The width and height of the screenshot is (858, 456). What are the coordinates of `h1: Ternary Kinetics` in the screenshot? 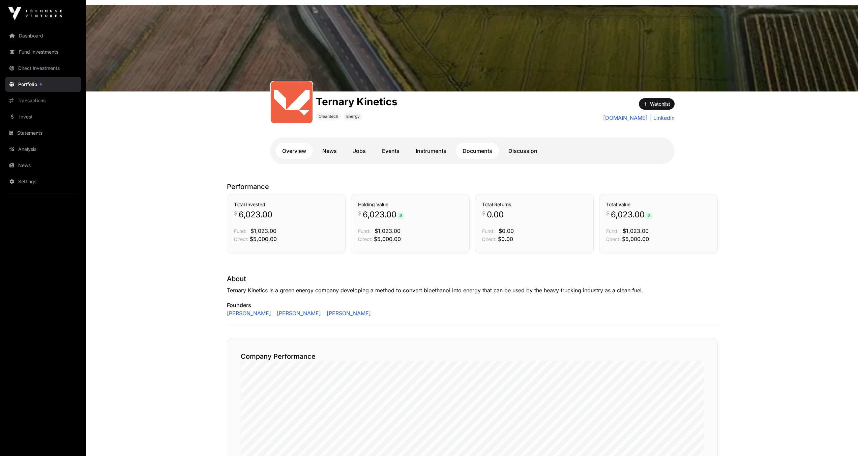 It's located at (357, 101).